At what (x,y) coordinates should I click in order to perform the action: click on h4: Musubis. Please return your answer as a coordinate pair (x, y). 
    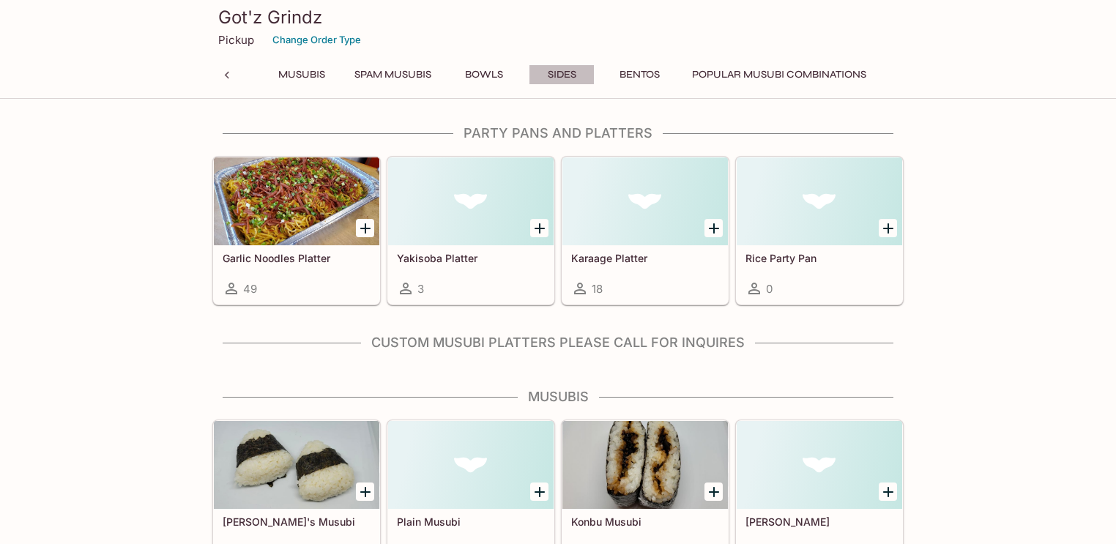
    Looking at the image, I should click on (558, 397).